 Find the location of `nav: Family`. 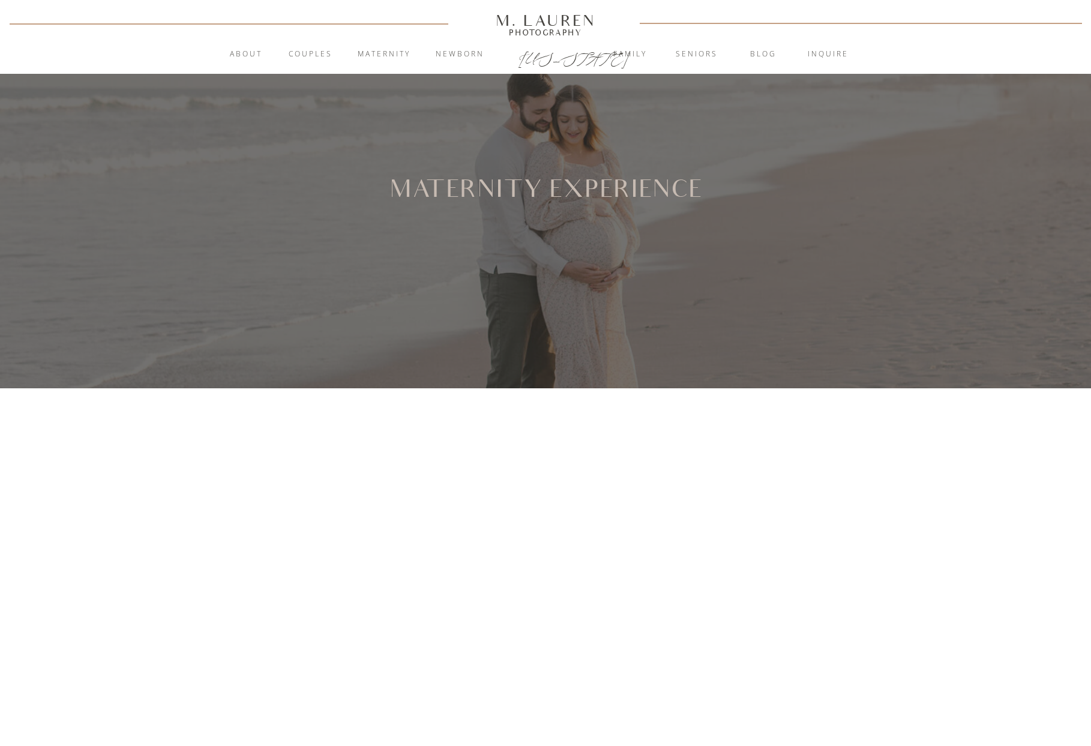

nav: Family is located at coordinates (630, 55).